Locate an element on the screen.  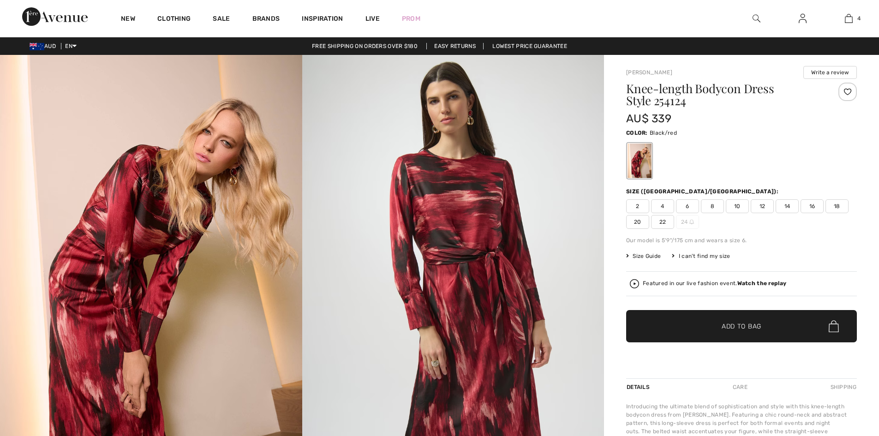
span: Black/red is located at coordinates (663, 133).